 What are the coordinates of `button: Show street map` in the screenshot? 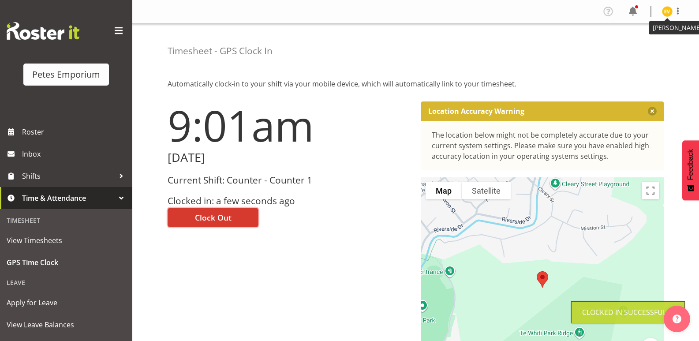 It's located at (443, 190).